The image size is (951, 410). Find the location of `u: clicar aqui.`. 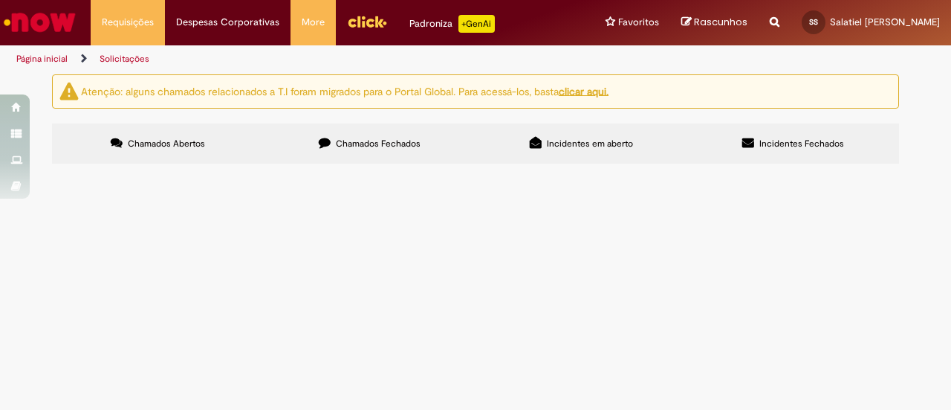

u: clicar aqui. is located at coordinates (584, 91).